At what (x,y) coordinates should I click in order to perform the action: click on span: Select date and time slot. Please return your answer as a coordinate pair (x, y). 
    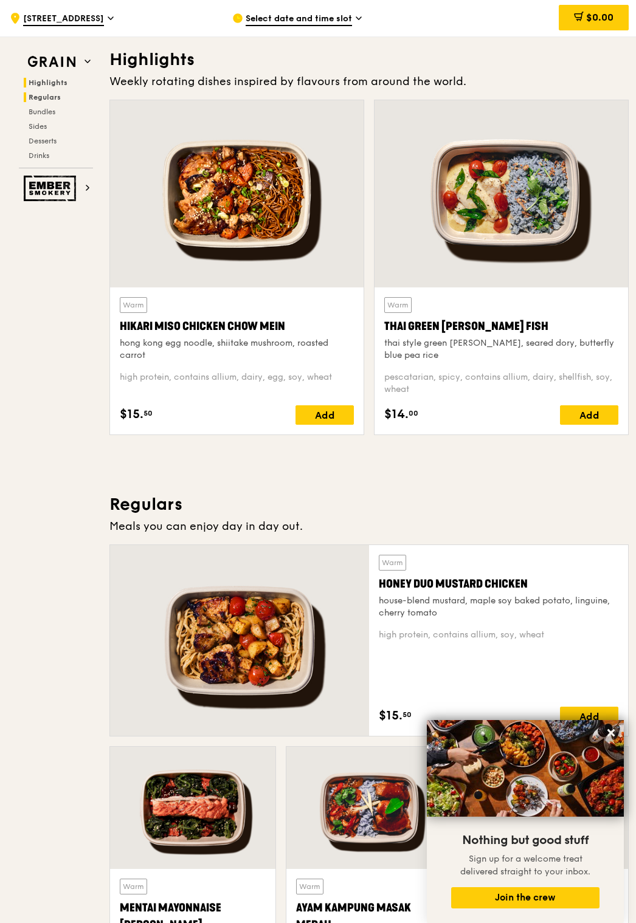
    Looking at the image, I should click on (298, 19).